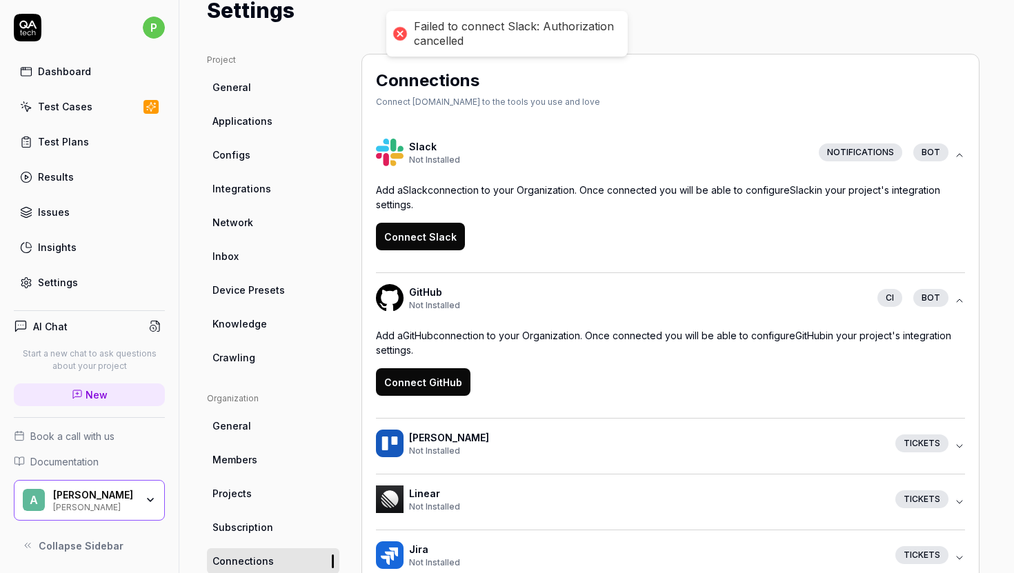 The image size is (1014, 573). Describe the element at coordinates (50, 326) in the screenshot. I see `h4: AI Chat` at that location.